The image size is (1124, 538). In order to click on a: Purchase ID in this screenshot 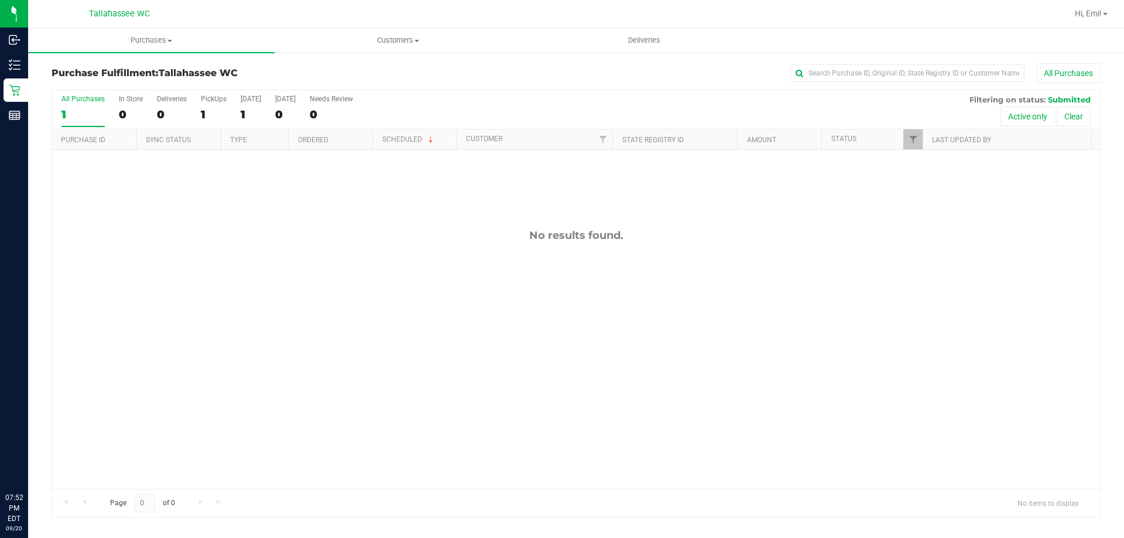, I will do `click(83, 140)`.